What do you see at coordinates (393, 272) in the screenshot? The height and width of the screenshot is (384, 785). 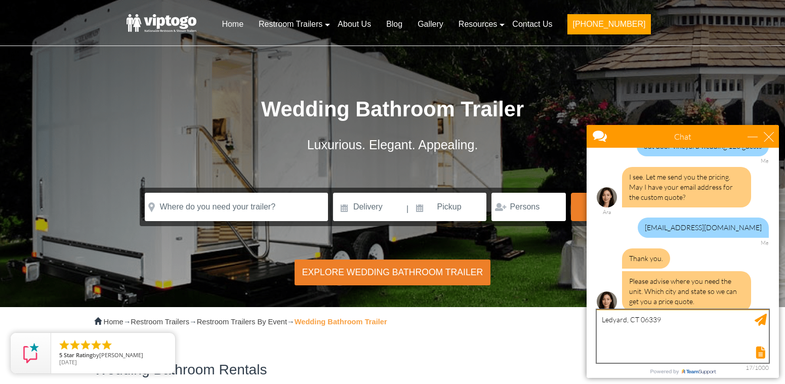 I see `div: Explore Wedding Bathroom Trailer` at bounding box center [393, 272].